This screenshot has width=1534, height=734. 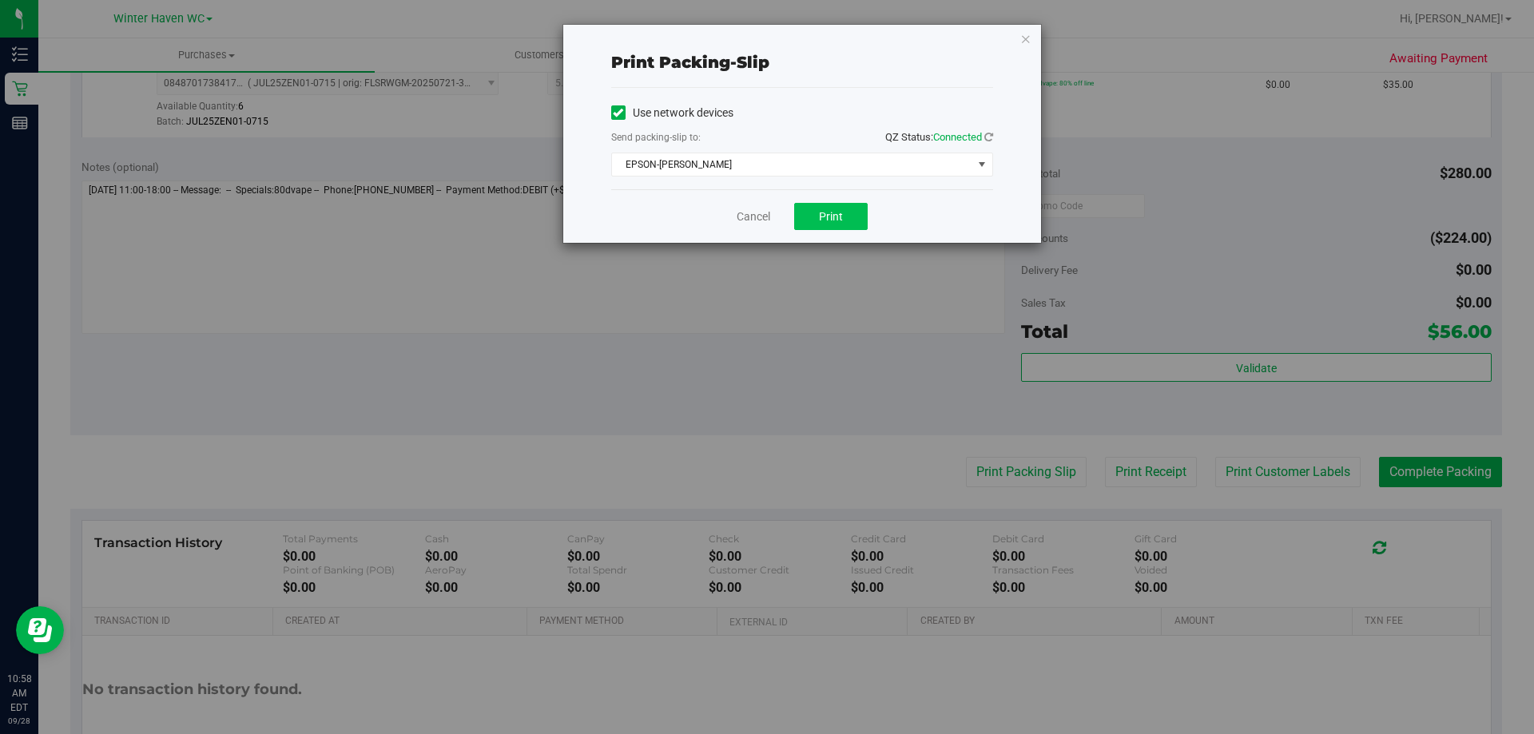 What do you see at coordinates (981, 165) in the screenshot?
I see `span: select` at bounding box center [981, 165].